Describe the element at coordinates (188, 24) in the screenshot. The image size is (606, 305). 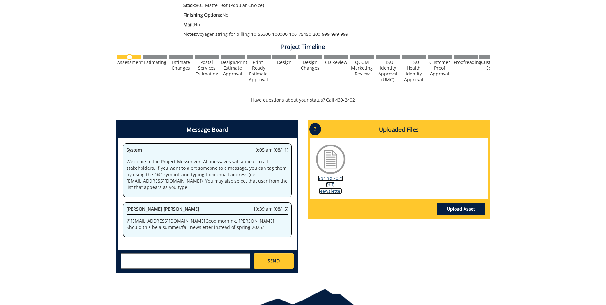
I see `span: Mail:` at that location.